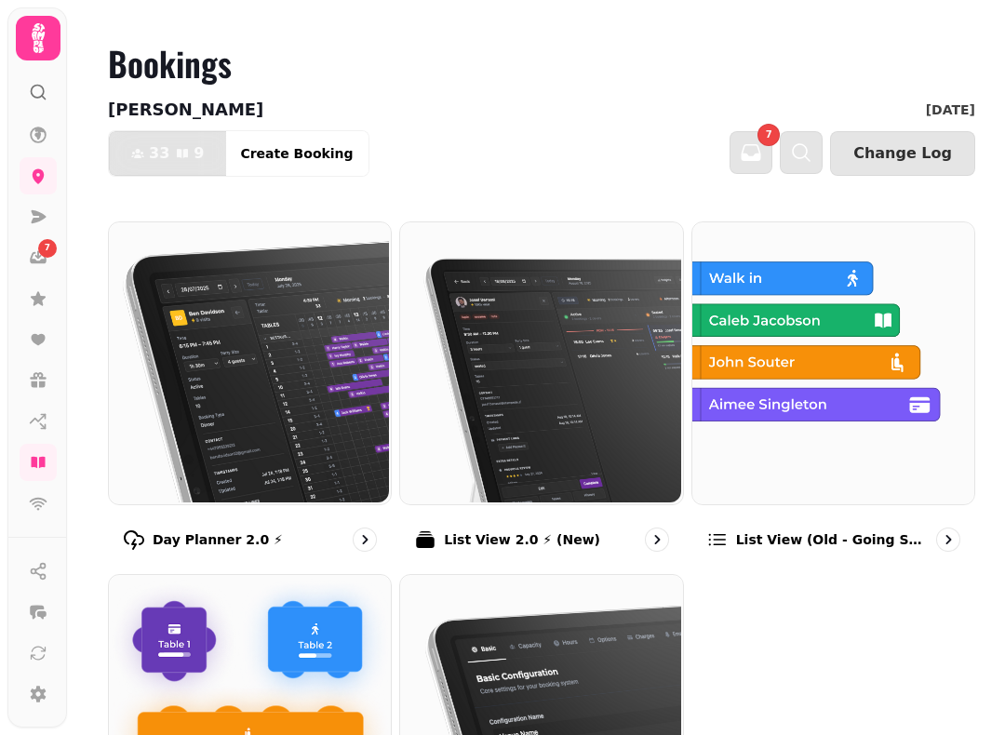 This screenshot has height=735, width=1005. What do you see at coordinates (539, 361) in the screenshot?
I see `img: List View 2.0 ⚡ (New)` at bounding box center [539, 361].